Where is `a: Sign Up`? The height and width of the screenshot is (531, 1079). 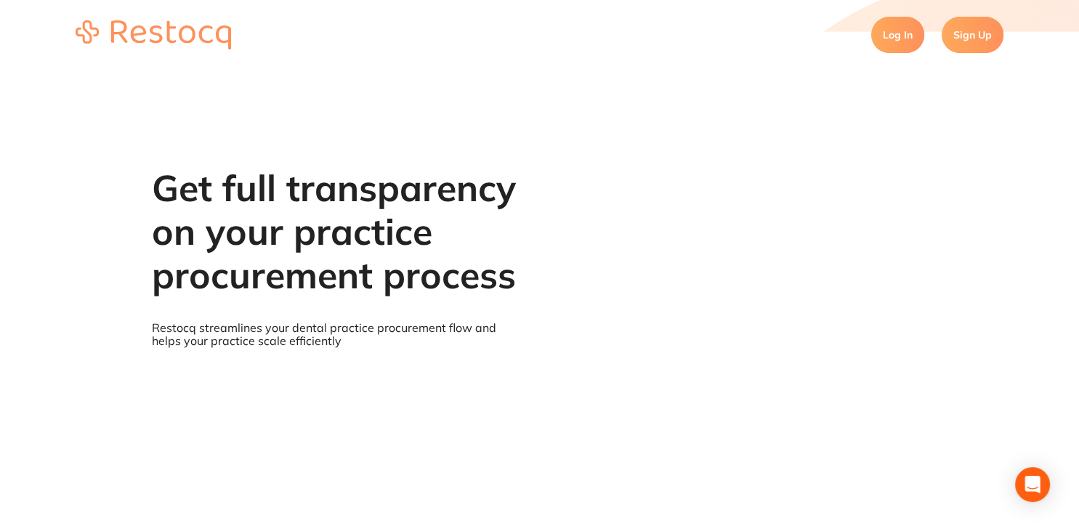
a: Sign Up is located at coordinates (972, 35).